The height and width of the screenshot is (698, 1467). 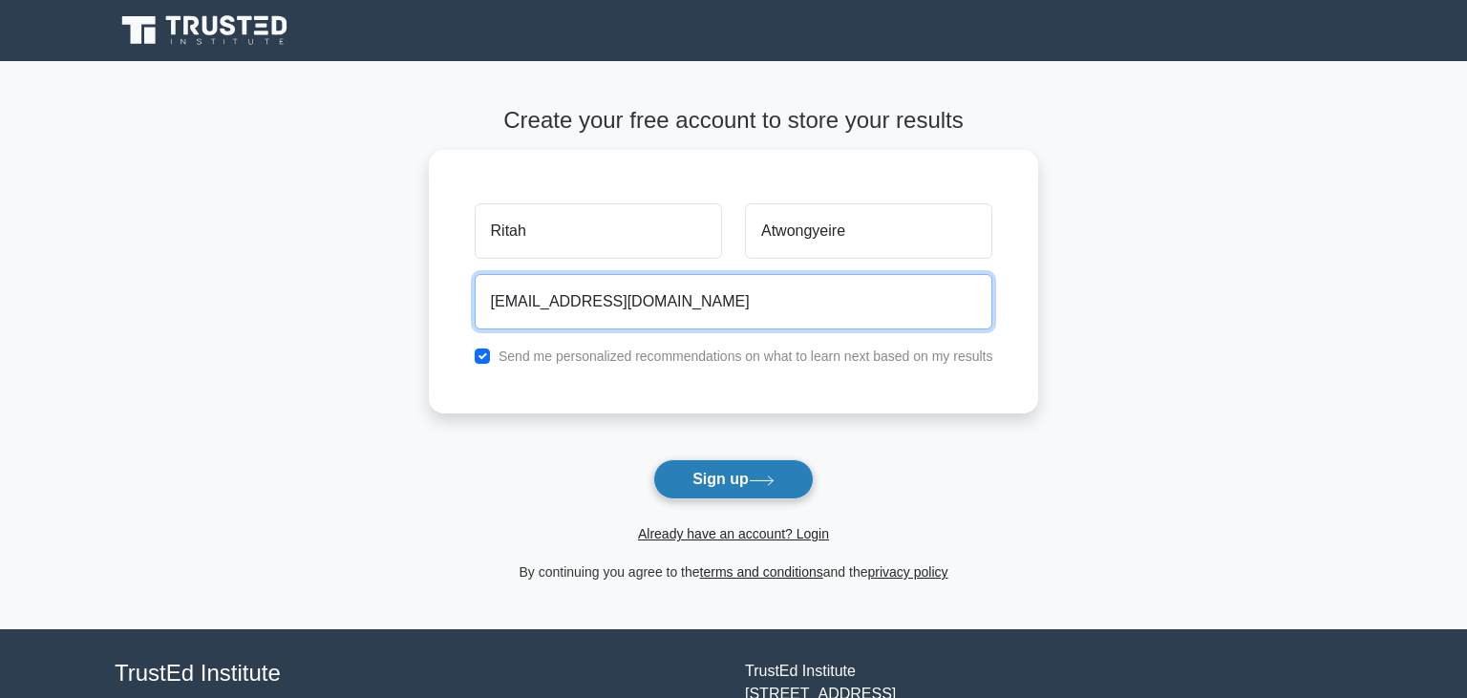 I want to click on button: Sign up, so click(x=733, y=479).